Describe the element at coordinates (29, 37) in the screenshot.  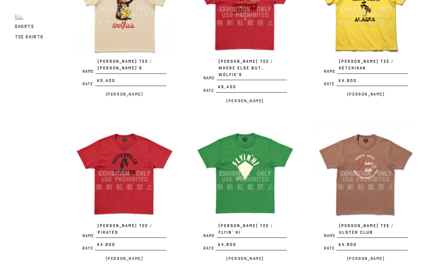
I see `span: Tee Shirts` at that location.